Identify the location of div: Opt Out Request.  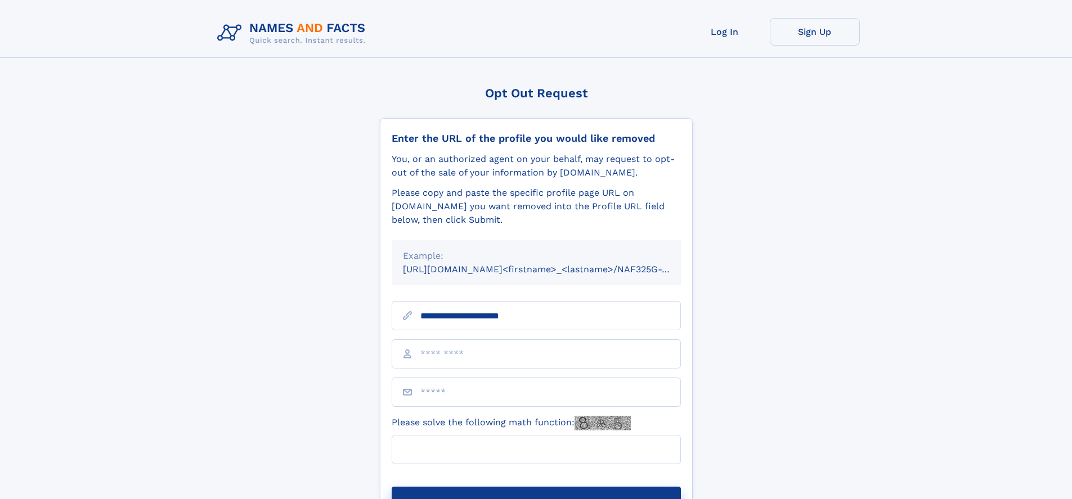
(536, 93).